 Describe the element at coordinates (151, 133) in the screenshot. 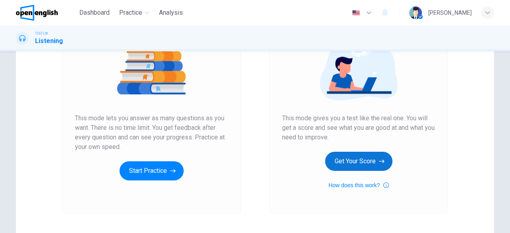

I see `span: This mode lets you answer as many questions as you want. There is no time limit. You get feedback...` at that location.